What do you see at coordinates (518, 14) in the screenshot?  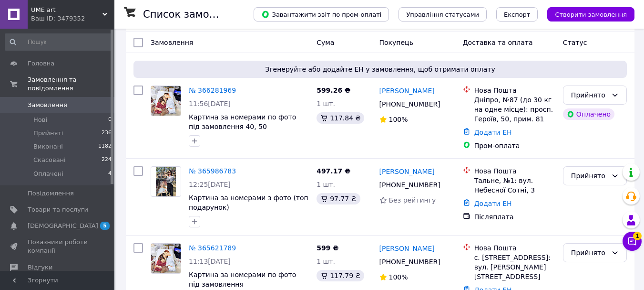 I see `button: Експорт` at bounding box center [518, 14].